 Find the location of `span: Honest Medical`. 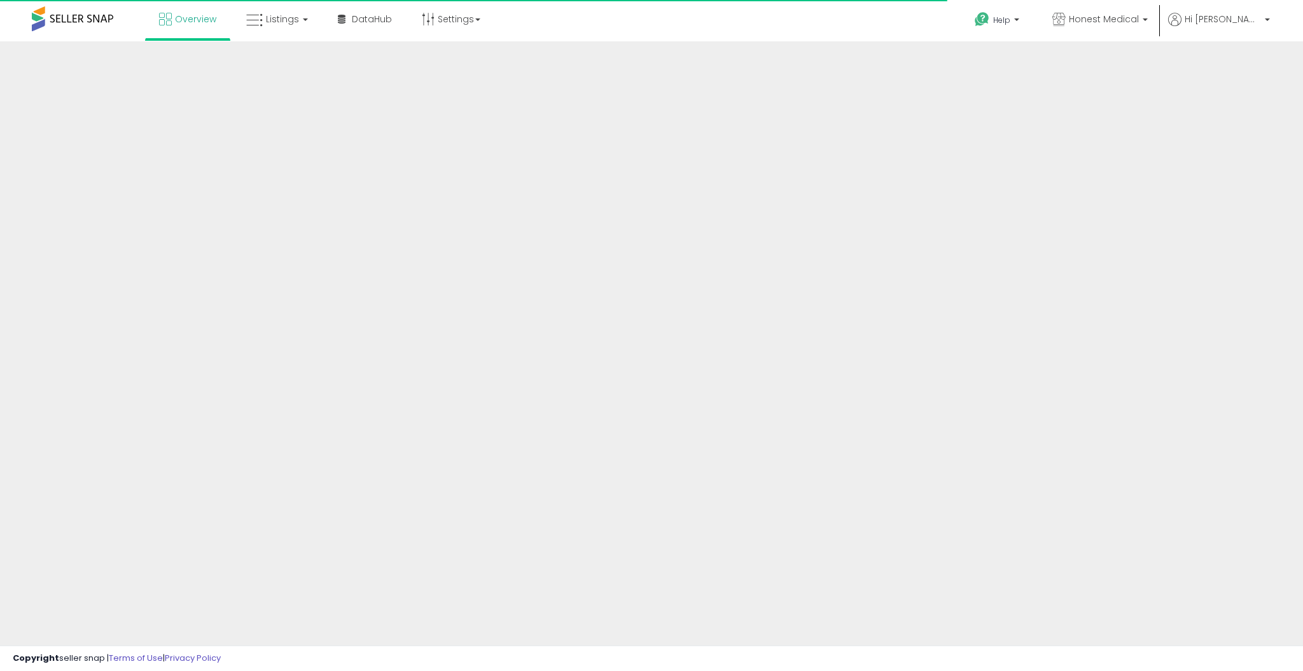

span: Honest Medical is located at coordinates (1104, 19).